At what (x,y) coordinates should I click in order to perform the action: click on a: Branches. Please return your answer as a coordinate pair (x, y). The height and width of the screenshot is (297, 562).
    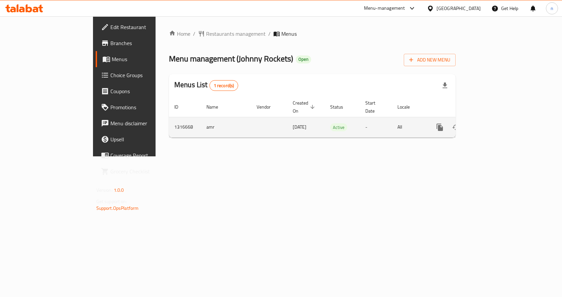
    Looking at the image, I should click on (141, 43).